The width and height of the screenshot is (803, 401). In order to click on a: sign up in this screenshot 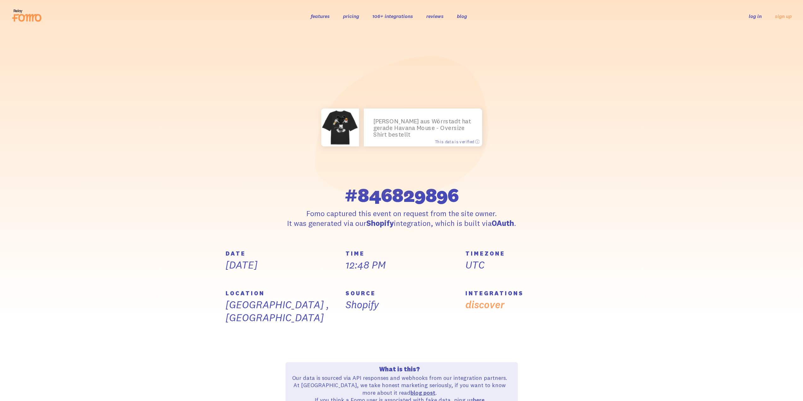, I will do `click(783, 16)`.